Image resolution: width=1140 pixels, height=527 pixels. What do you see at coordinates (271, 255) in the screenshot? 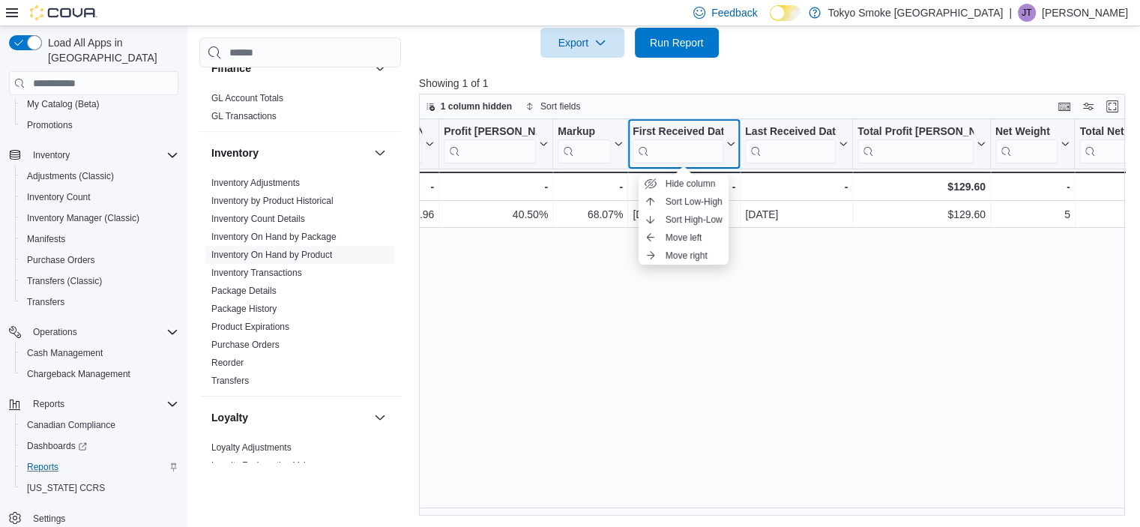
I see `span: Inventory On Hand by Product` at bounding box center [271, 255].